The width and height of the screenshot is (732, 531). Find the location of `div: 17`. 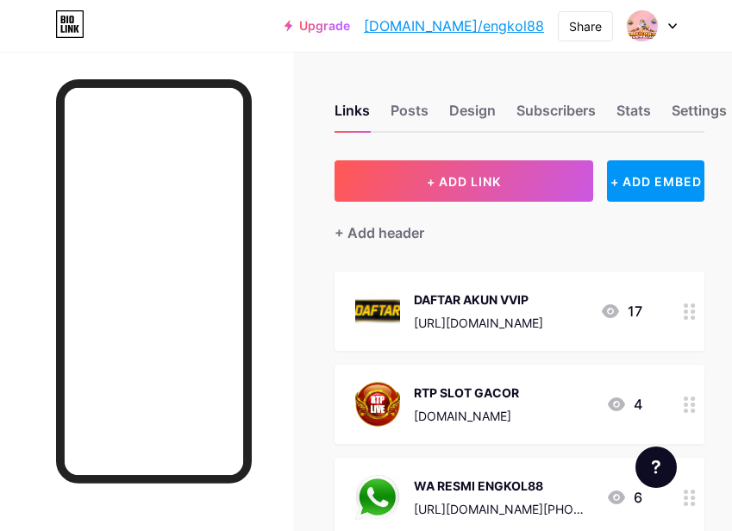

div: 17 is located at coordinates (621, 311).